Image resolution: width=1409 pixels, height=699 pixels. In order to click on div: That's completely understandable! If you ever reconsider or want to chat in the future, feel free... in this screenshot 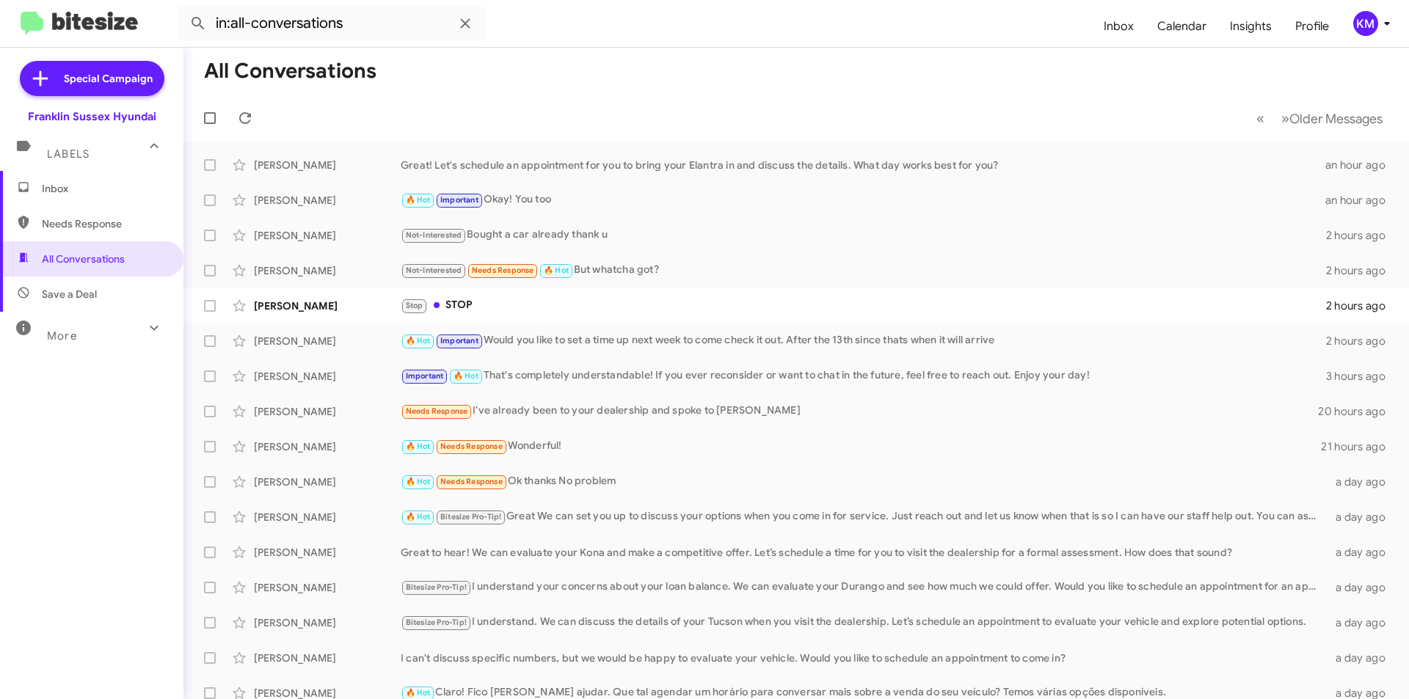, I will do `click(863, 376)`.